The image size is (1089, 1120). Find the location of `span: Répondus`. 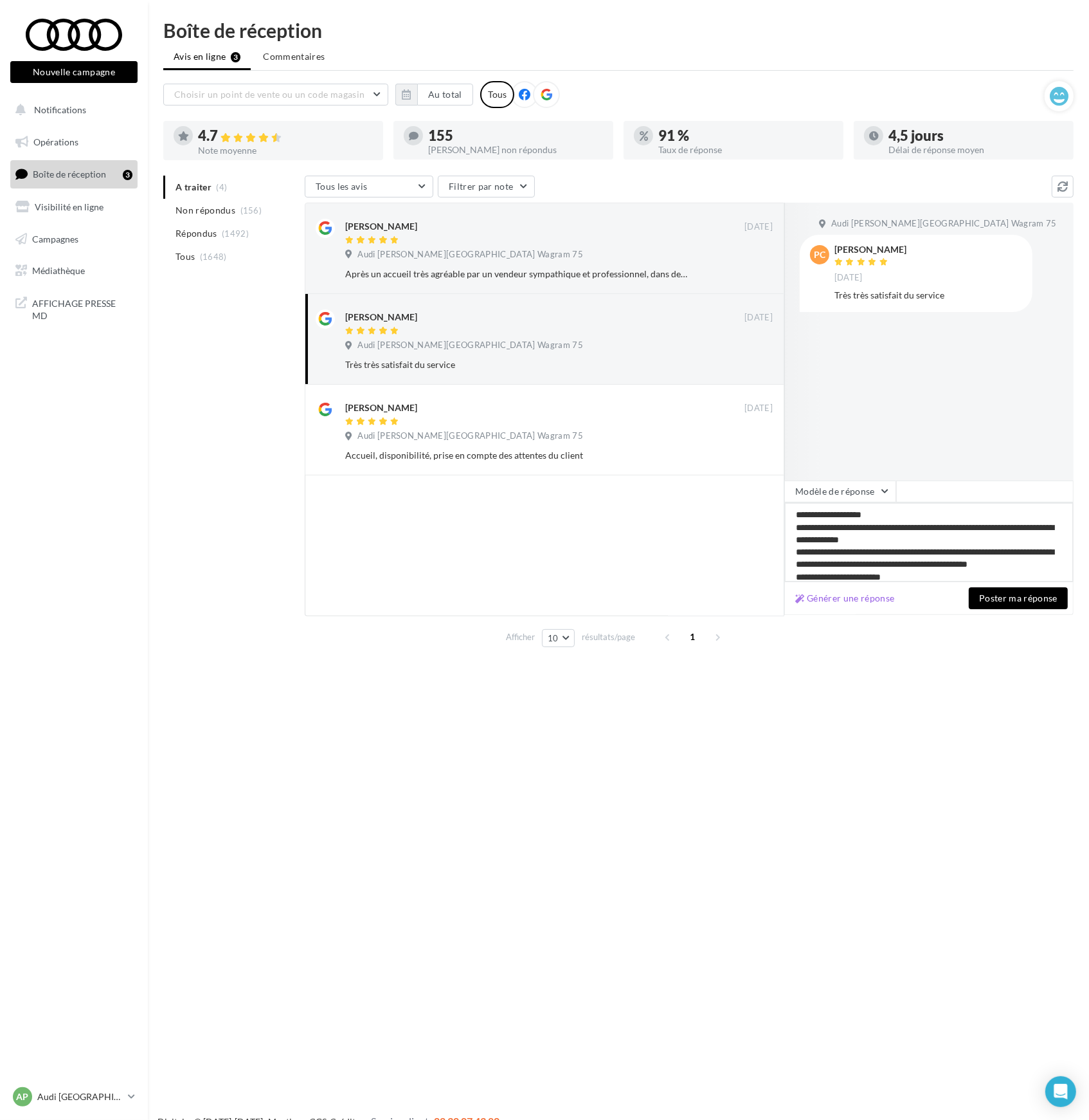

span: Répondus is located at coordinates (196, 234).